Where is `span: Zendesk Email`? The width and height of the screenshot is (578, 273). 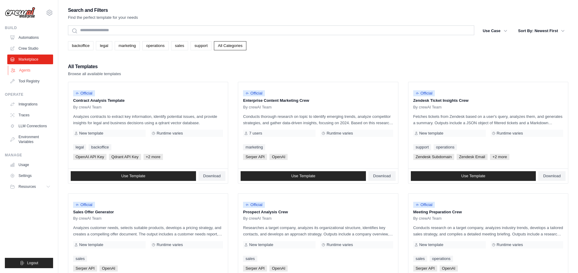 span: Zendesk Email is located at coordinates (472, 157).